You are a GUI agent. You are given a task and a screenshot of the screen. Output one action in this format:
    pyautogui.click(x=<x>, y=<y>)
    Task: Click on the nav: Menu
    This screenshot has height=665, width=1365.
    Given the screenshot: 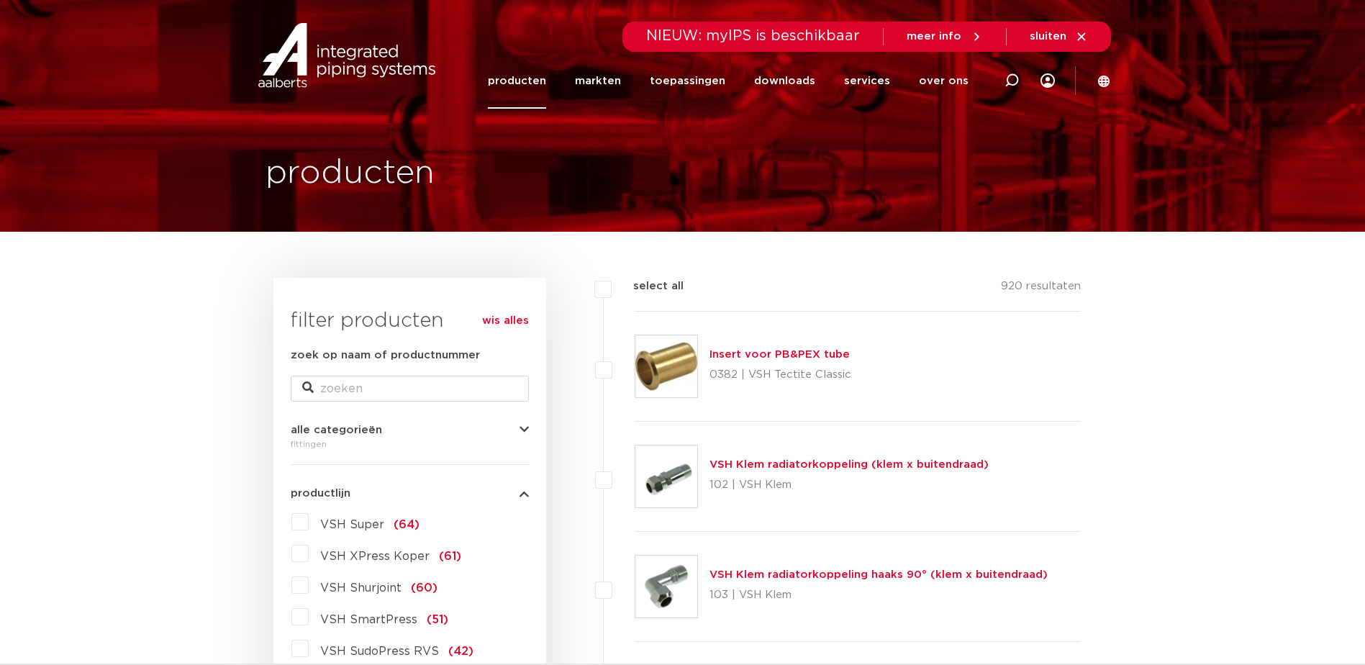 What is the action you would take?
    pyautogui.click(x=728, y=81)
    